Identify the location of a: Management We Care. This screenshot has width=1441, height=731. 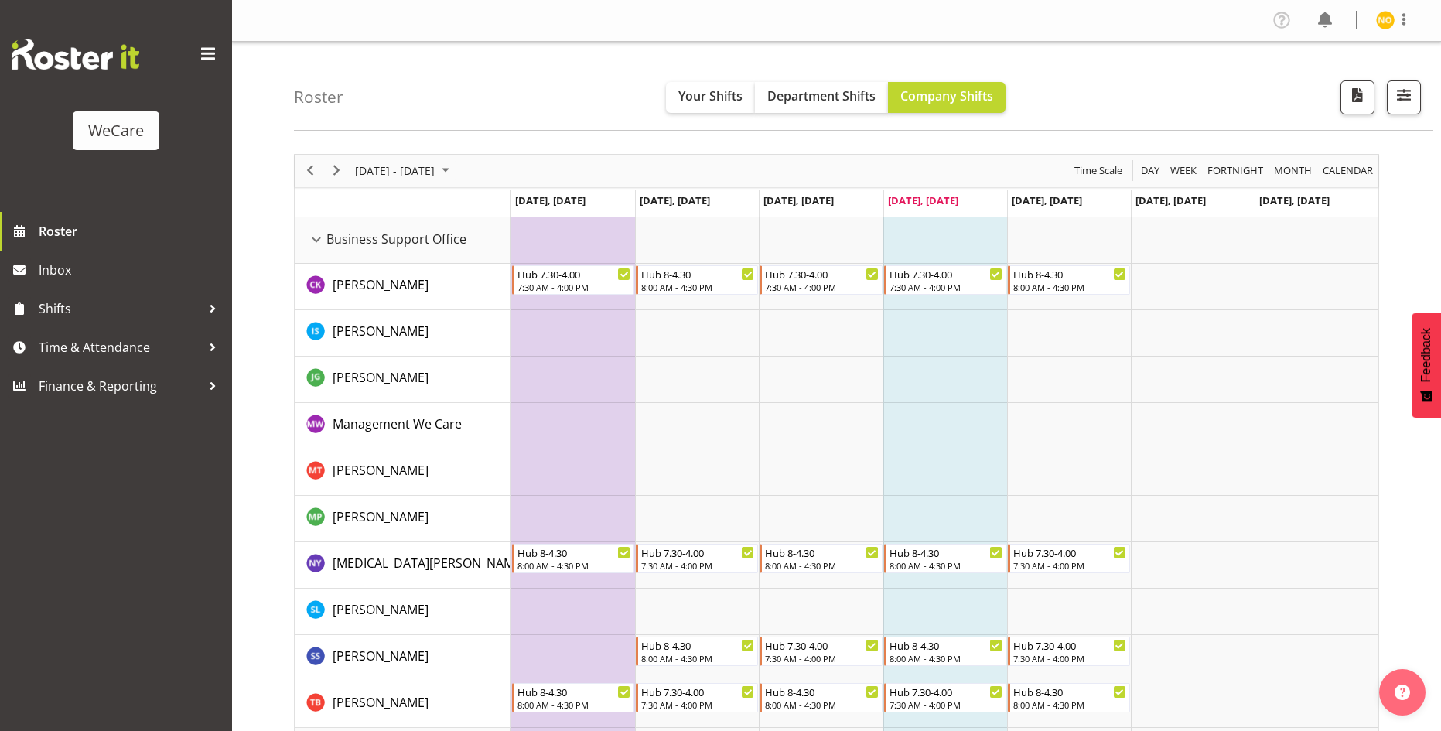
(397, 424).